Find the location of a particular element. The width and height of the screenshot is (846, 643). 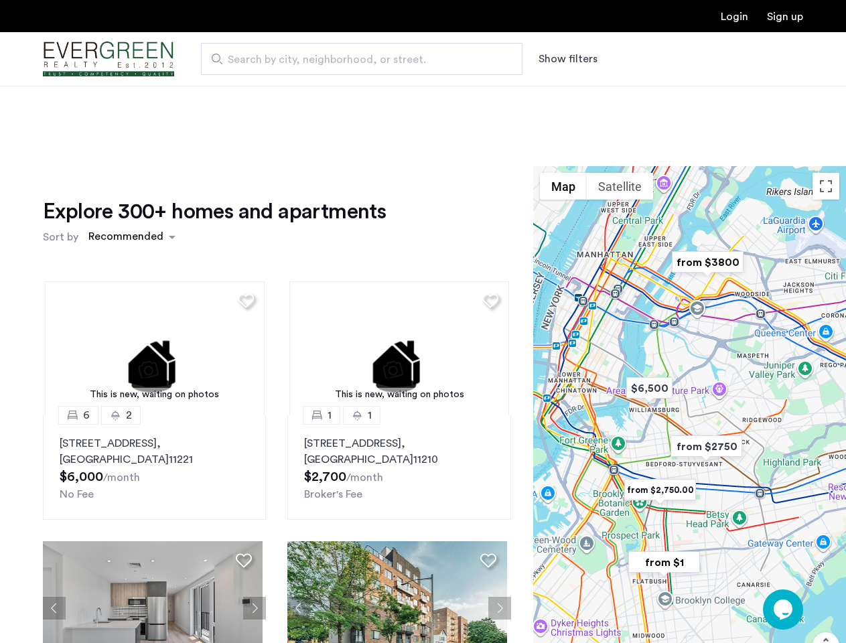

span: No Fee is located at coordinates (76, 495).